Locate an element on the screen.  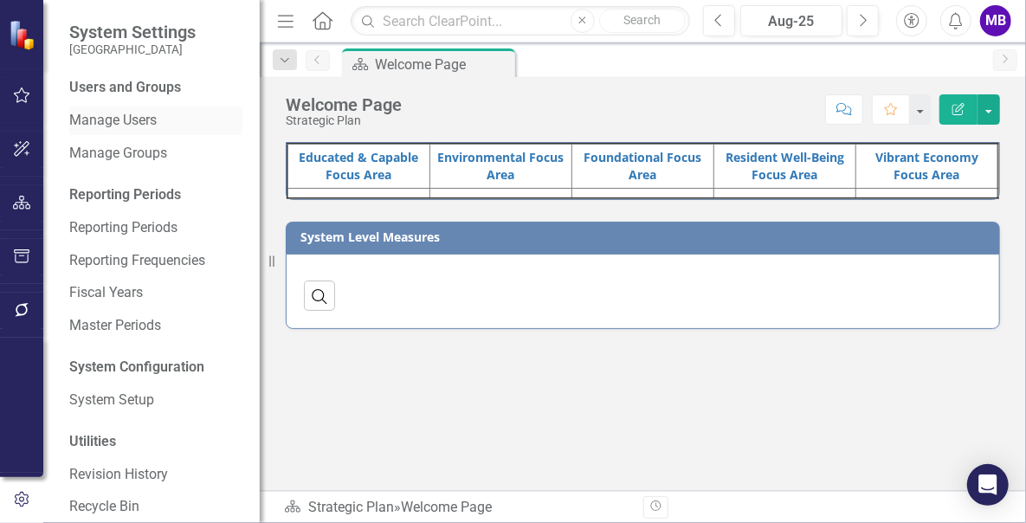
span: System Settings is located at coordinates (132, 32).